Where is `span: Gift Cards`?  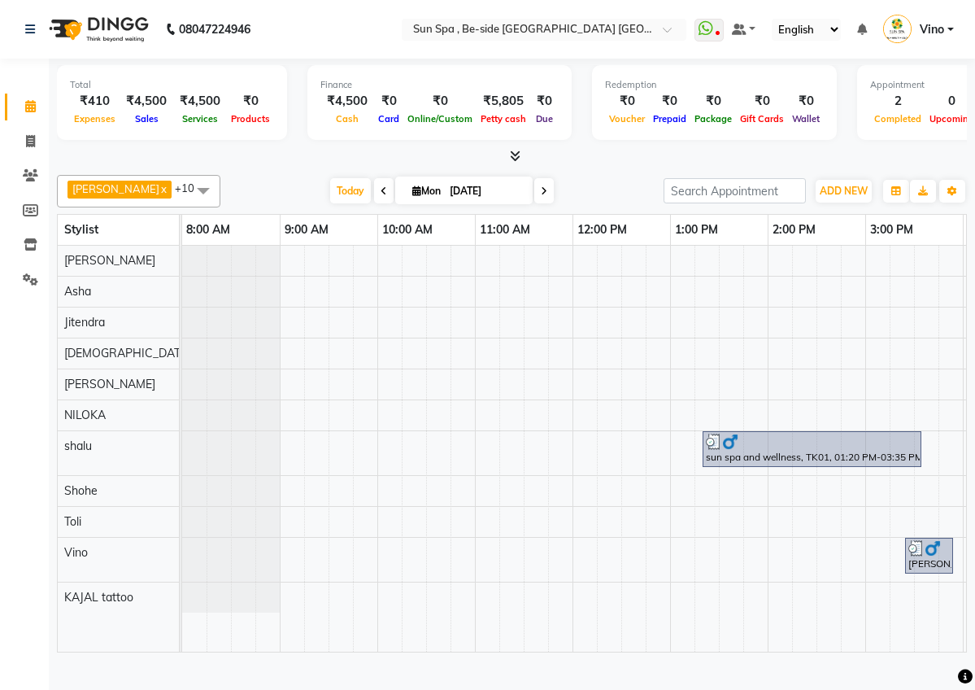
span: Gift Cards is located at coordinates (762, 119).